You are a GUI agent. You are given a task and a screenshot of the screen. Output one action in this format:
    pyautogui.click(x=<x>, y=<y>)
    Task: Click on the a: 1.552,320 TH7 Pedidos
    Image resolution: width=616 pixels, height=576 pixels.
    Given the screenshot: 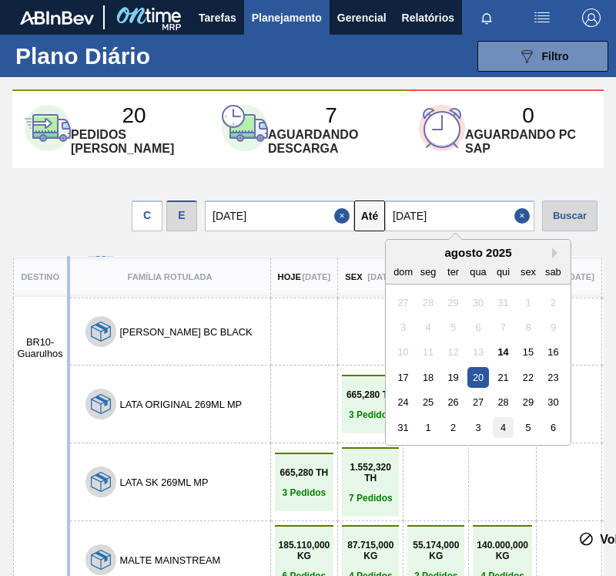 What is the action you would take?
    pyautogui.click(x=371, y=482)
    